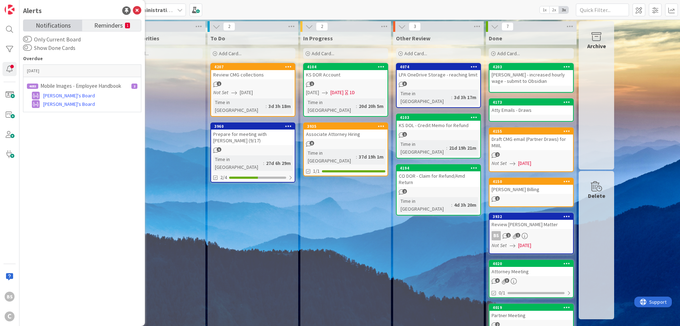 The image size is (680, 326). Describe the element at coordinates (23, 5) in the screenshot. I see `span: Support` at that location.